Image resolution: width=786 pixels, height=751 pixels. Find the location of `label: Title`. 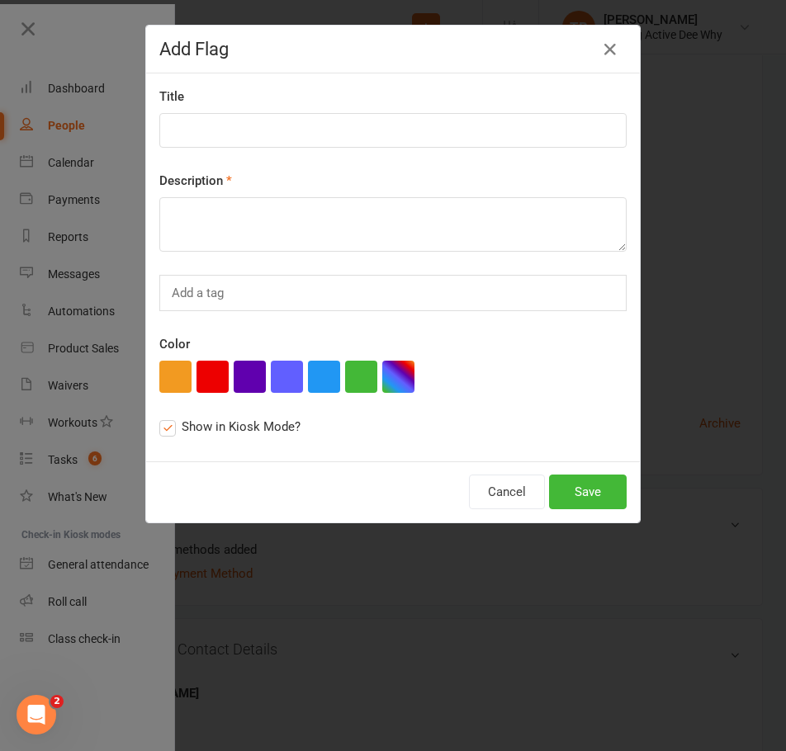

label: Title is located at coordinates (172, 97).